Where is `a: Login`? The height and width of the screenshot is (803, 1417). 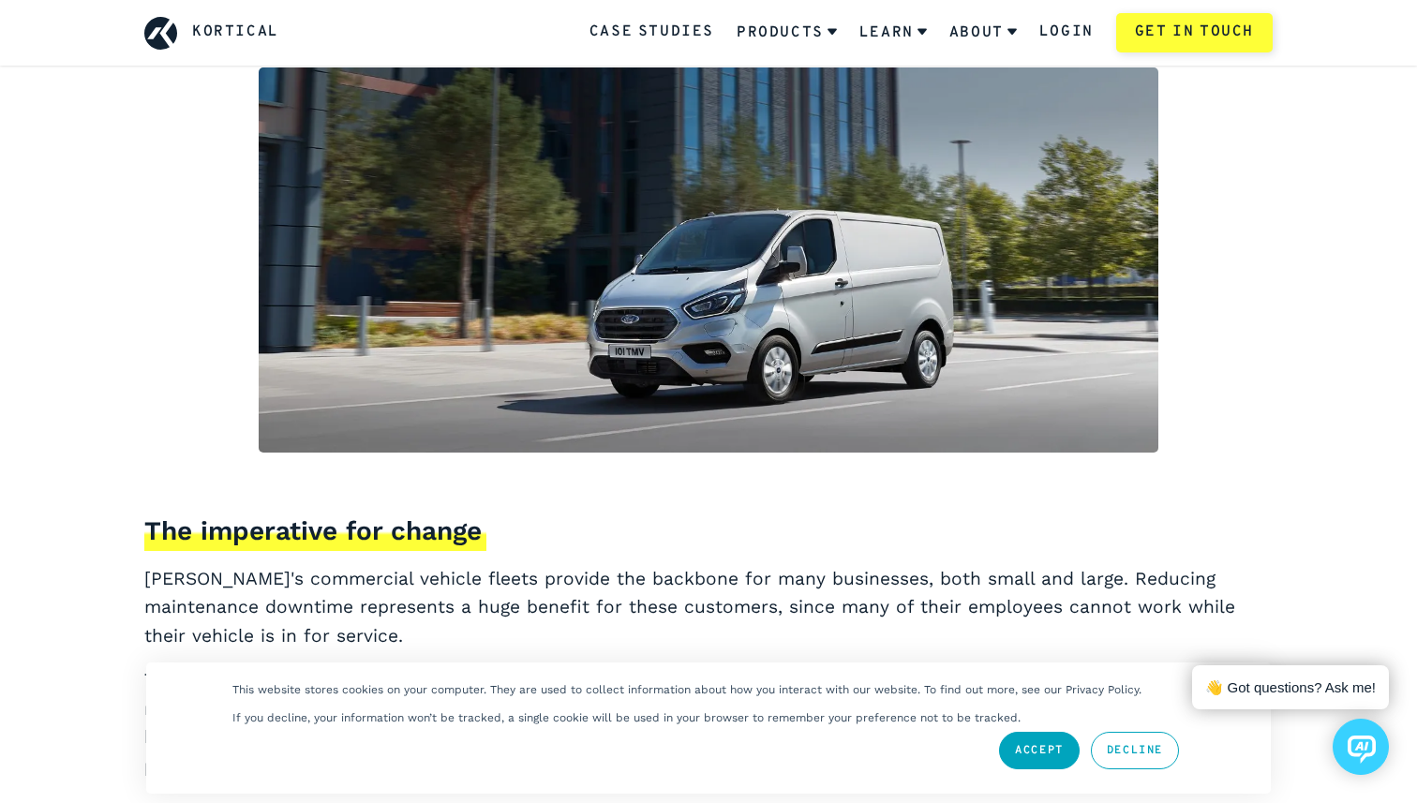
a: Login is located at coordinates (1067, 33).